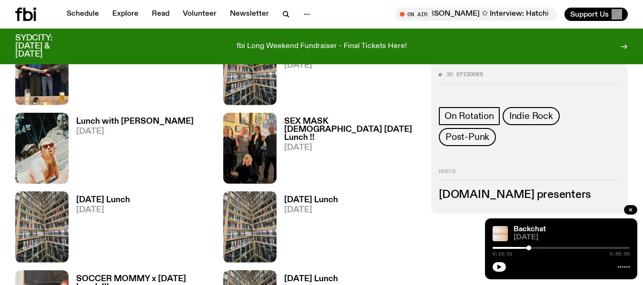 This screenshot has width=643, height=285. I want to click on a: Newsletter, so click(249, 14).